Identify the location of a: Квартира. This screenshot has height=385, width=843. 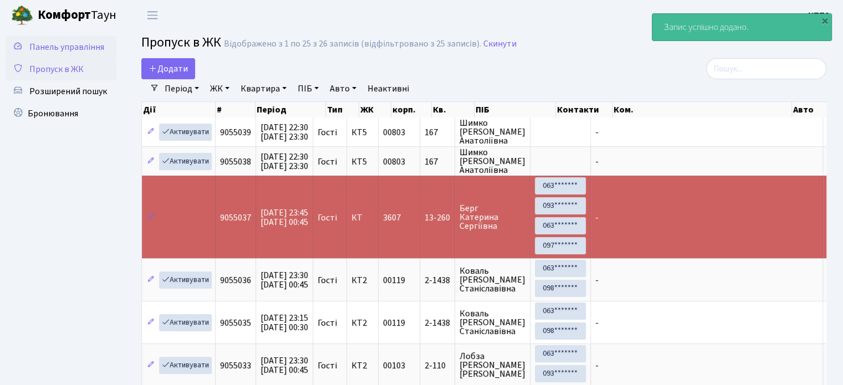
(263, 89).